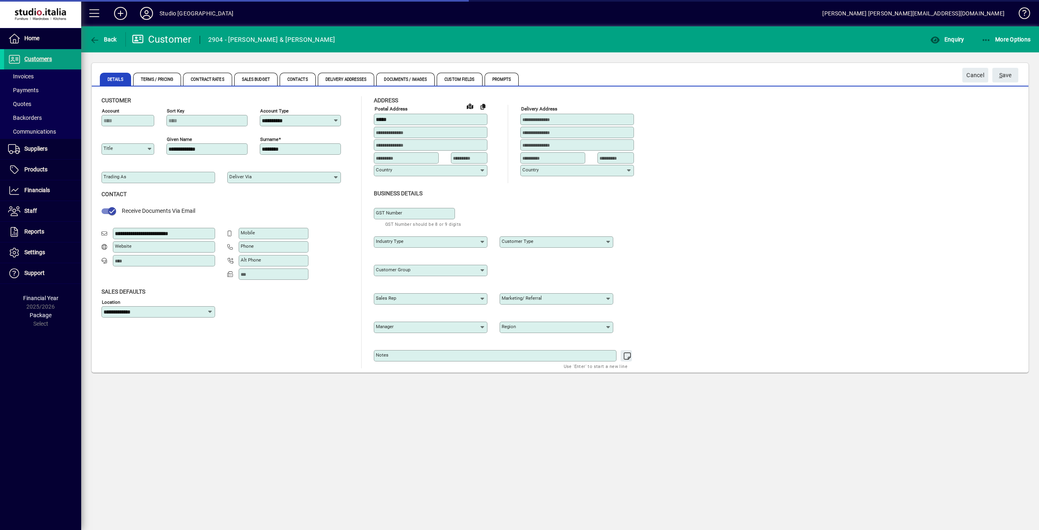 Image resolution: width=1039 pixels, height=530 pixels. What do you see at coordinates (34, 231) in the screenshot?
I see `span: Reports` at bounding box center [34, 231].